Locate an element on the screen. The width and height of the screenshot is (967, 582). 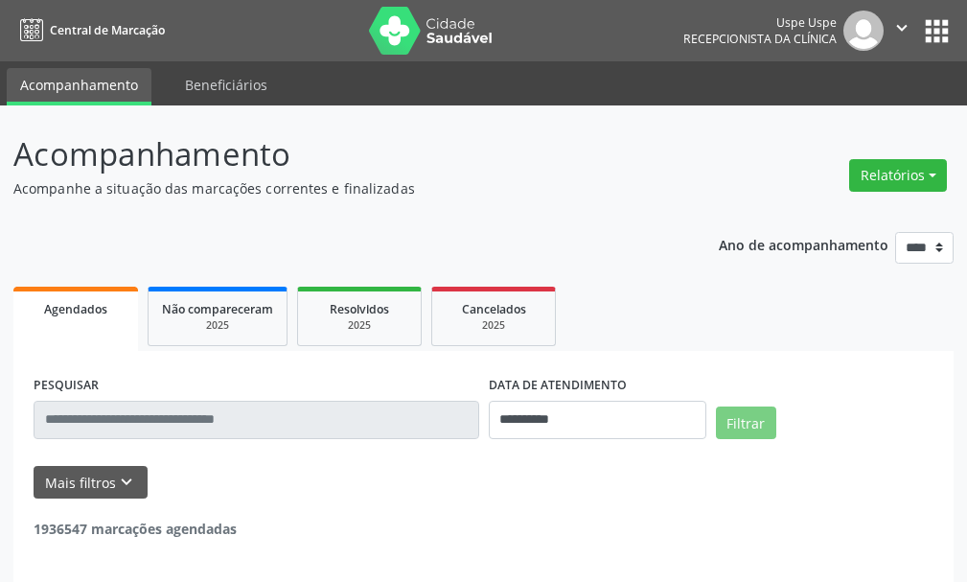
div: Uspe Uspe is located at coordinates (760, 22).